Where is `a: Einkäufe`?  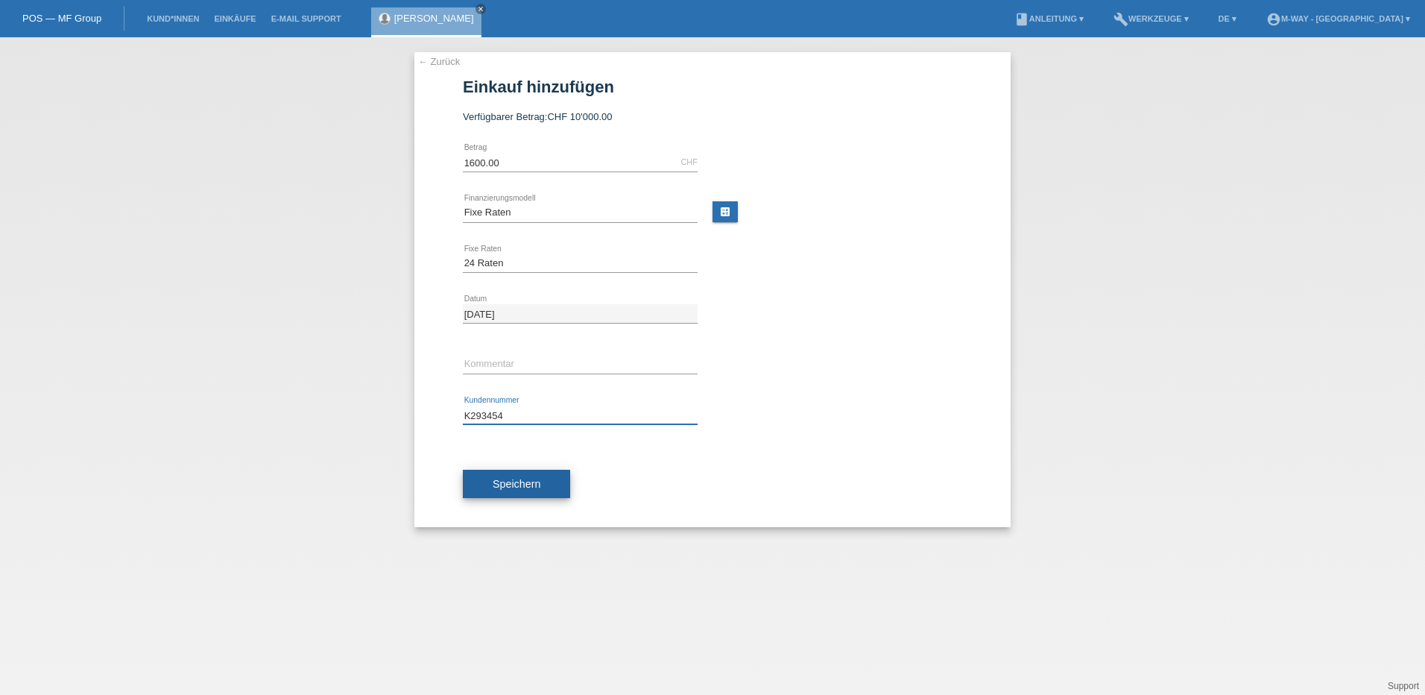
a: Einkäufe is located at coordinates (235, 19).